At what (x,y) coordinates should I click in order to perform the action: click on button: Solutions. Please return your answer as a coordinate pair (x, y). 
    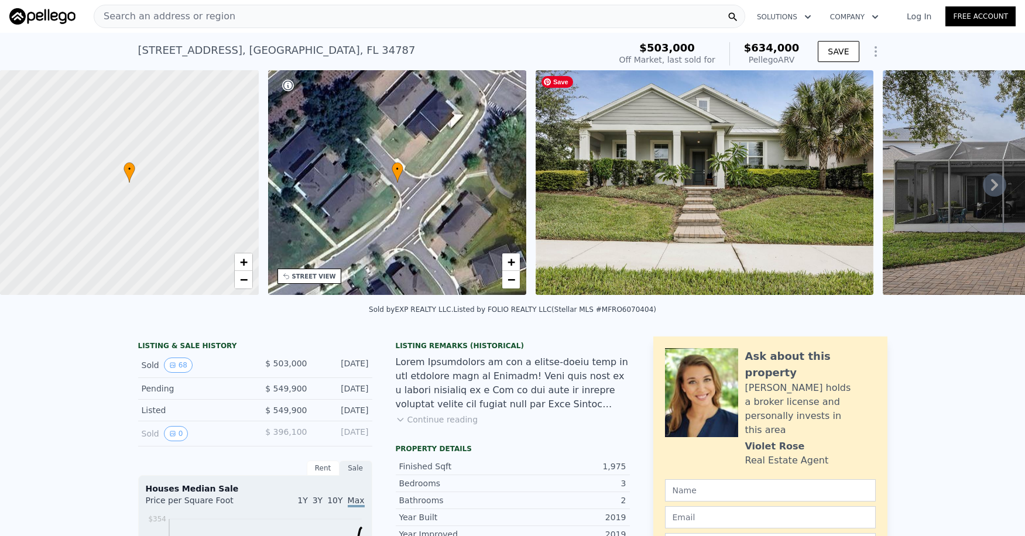
    Looking at the image, I should click on (784, 17).